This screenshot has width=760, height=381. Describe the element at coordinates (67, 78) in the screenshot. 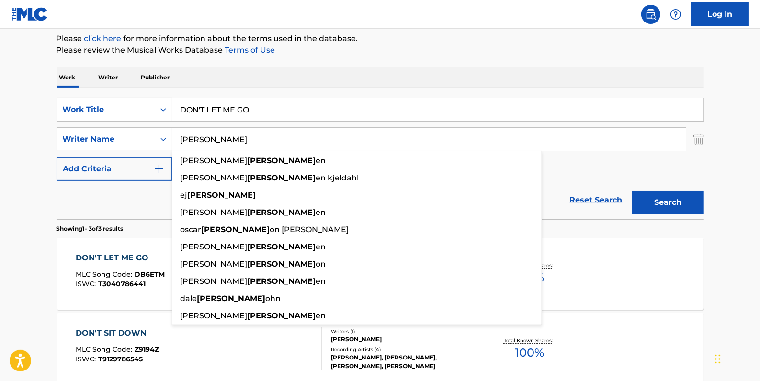

I see `p: Work` at that location.